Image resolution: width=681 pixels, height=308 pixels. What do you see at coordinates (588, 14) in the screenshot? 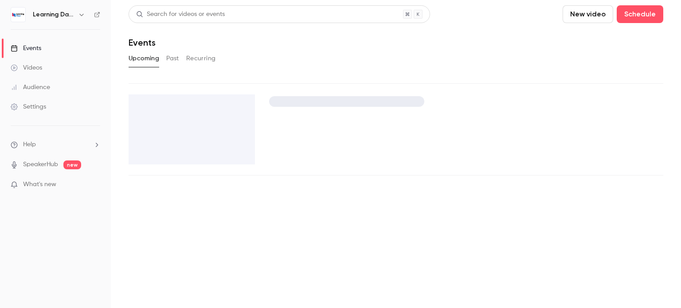
I see `button: New video` at bounding box center [588, 14].